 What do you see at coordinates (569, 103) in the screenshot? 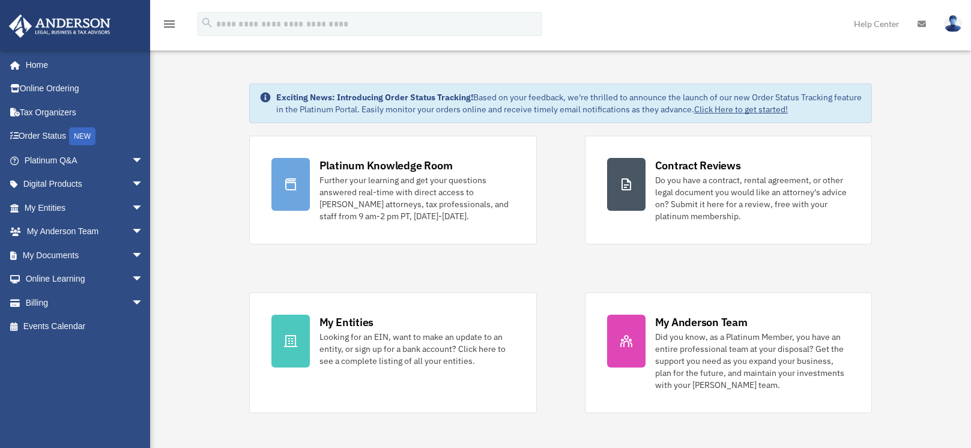
I see `div: Based on your feedback, we're thrilled to announce the launch of our new Order Status Tracking fe...` at bounding box center [569, 103].